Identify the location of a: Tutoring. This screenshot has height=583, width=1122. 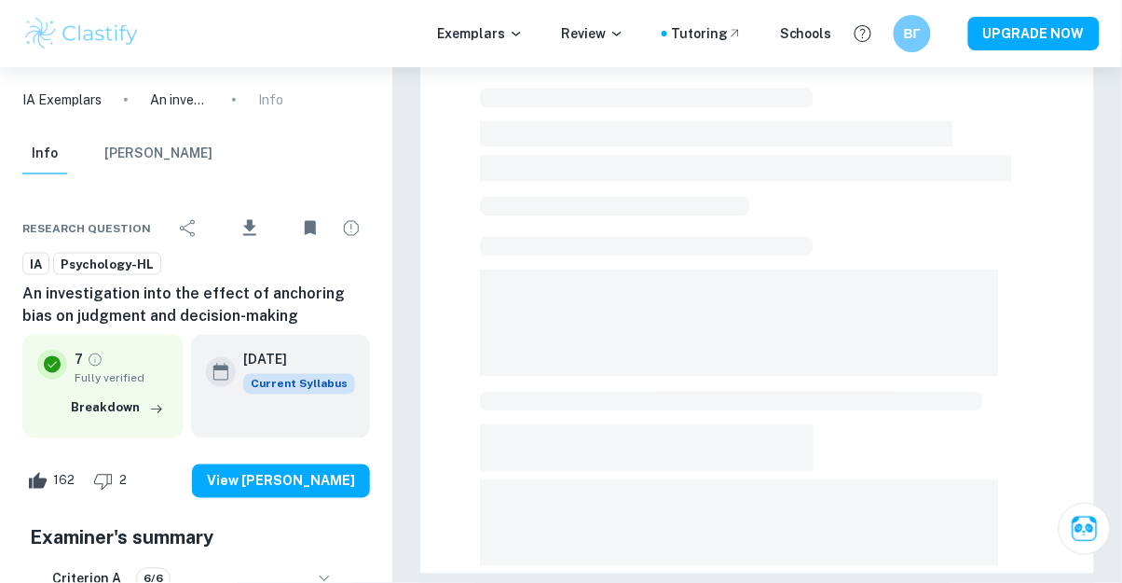
(707, 34).